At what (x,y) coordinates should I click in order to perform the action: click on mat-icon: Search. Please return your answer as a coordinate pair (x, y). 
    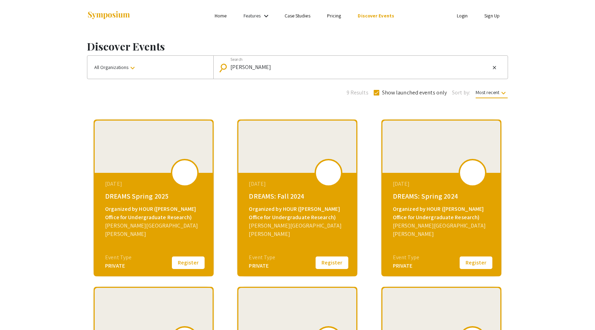
    Looking at the image, I should click on (225, 68).